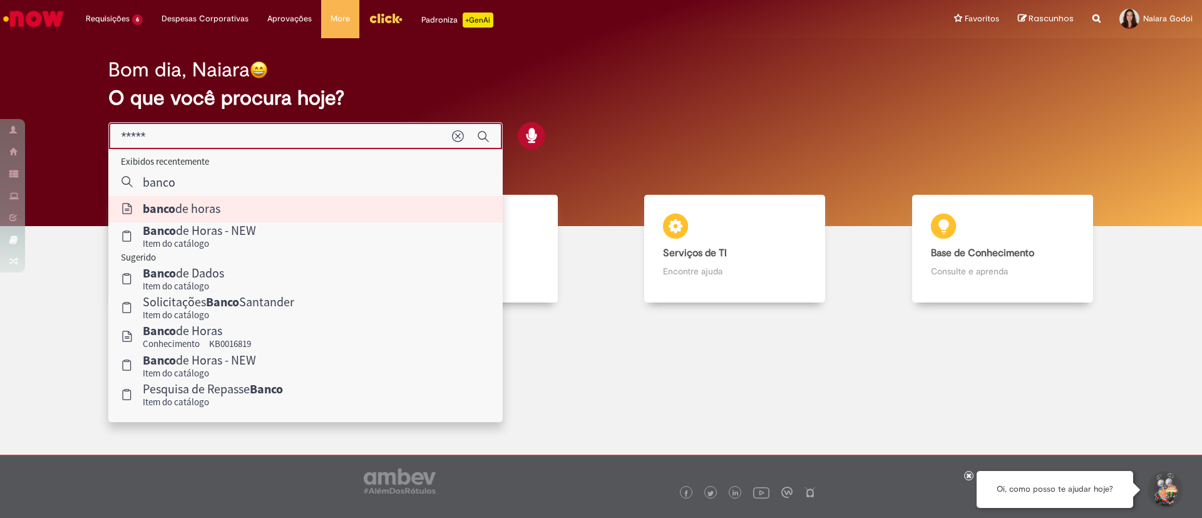  Describe the element at coordinates (340, 19) in the screenshot. I see `span: More` at that location.